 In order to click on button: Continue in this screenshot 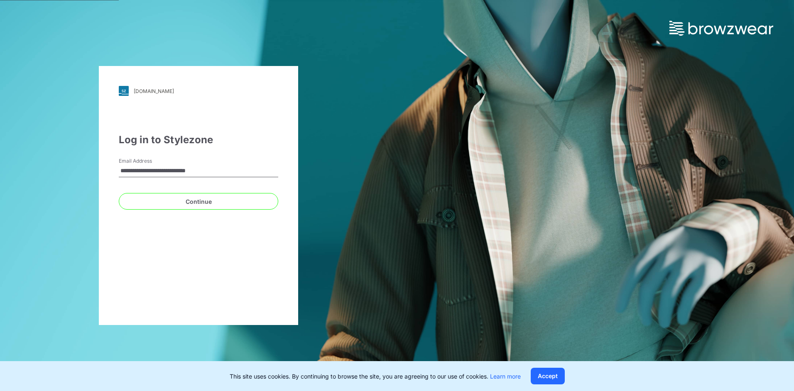, I will do `click(198, 201)`.